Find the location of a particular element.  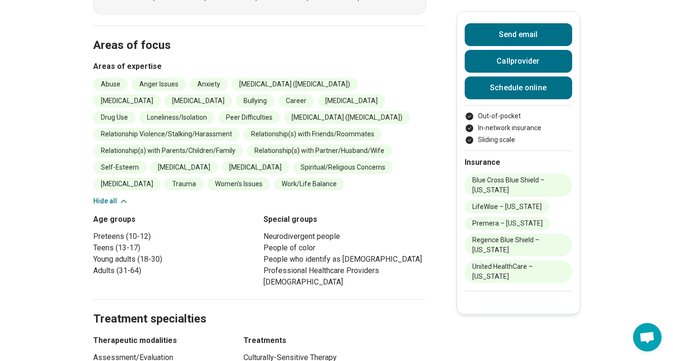

li: Relationship Violence/Stalking/Harassment is located at coordinates (166, 134).